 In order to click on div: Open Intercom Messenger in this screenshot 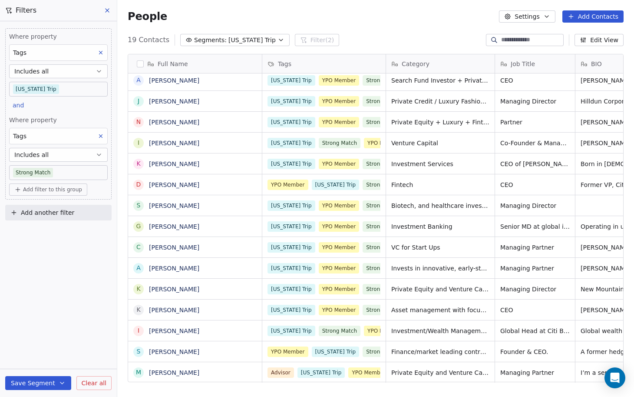, I will do `click(615, 378)`.